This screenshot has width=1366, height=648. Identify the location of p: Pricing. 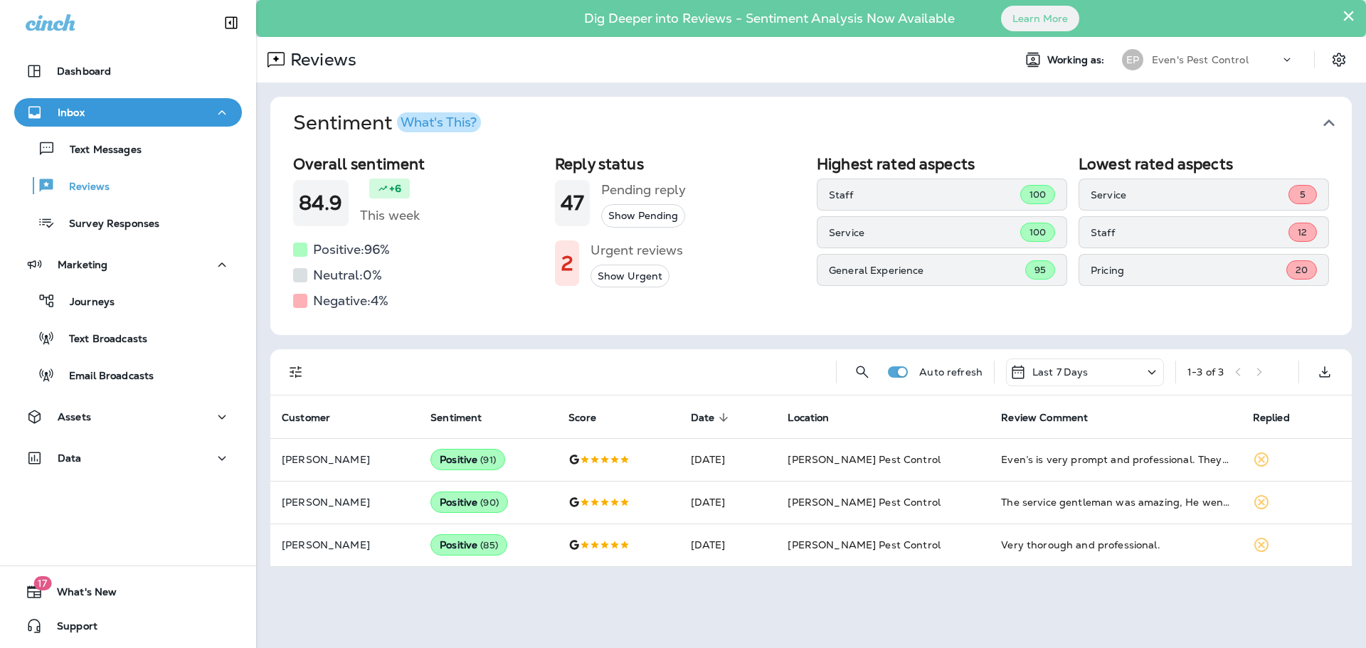
(1188, 270).